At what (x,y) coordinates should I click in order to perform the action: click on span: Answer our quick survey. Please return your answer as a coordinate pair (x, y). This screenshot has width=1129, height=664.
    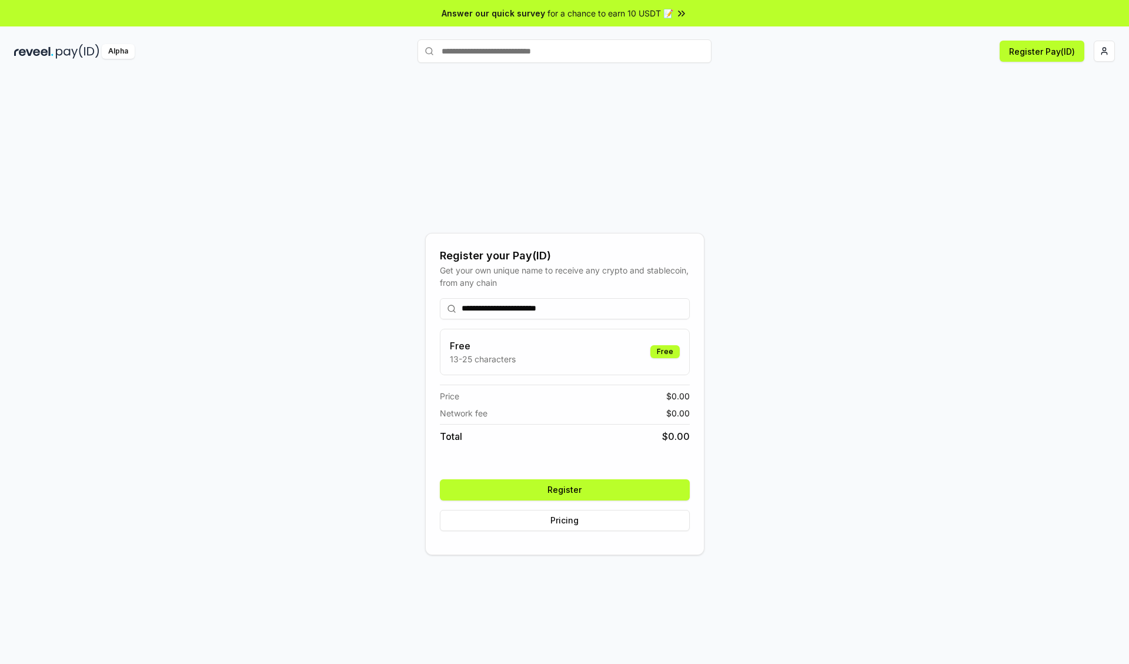
    Looking at the image, I should click on (493, 13).